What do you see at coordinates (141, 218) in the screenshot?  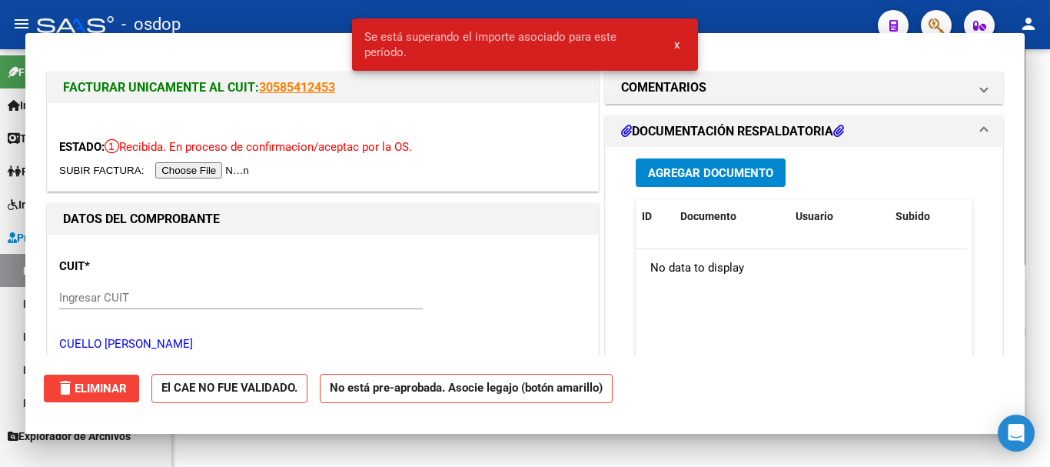 I see `strong: DATOS DEL COMPROBANTE` at bounding box center [141, 218].